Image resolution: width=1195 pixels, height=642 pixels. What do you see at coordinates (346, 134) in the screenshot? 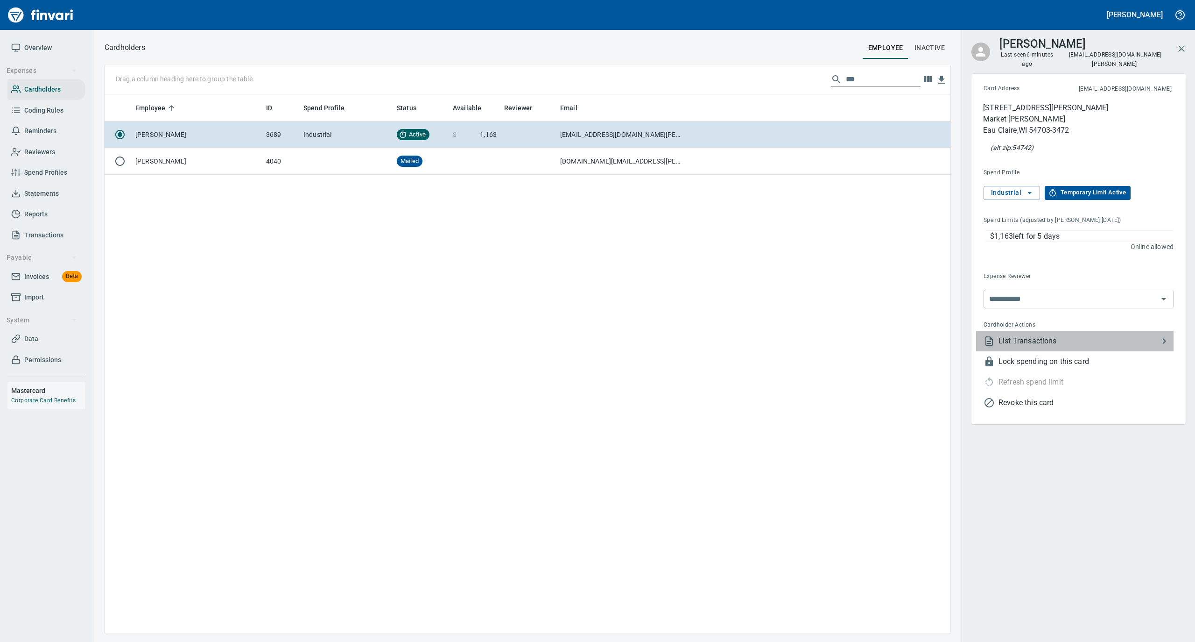
I see `td: Industrial` at bounding box center [346, 134].